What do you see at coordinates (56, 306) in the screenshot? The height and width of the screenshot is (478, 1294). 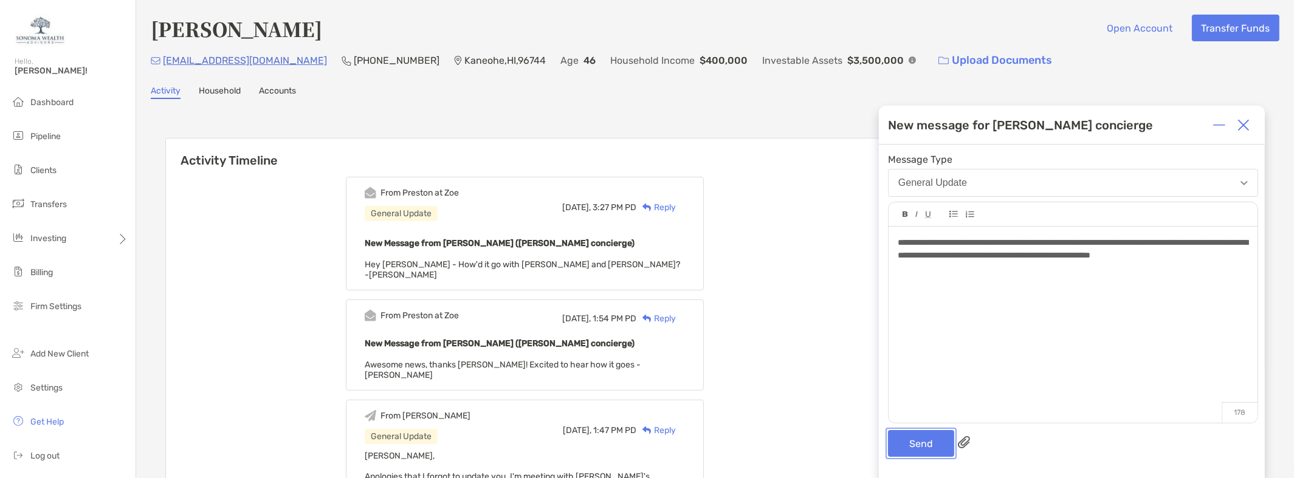 I see `span: Firm Settings` at bounding box center [56, 306].